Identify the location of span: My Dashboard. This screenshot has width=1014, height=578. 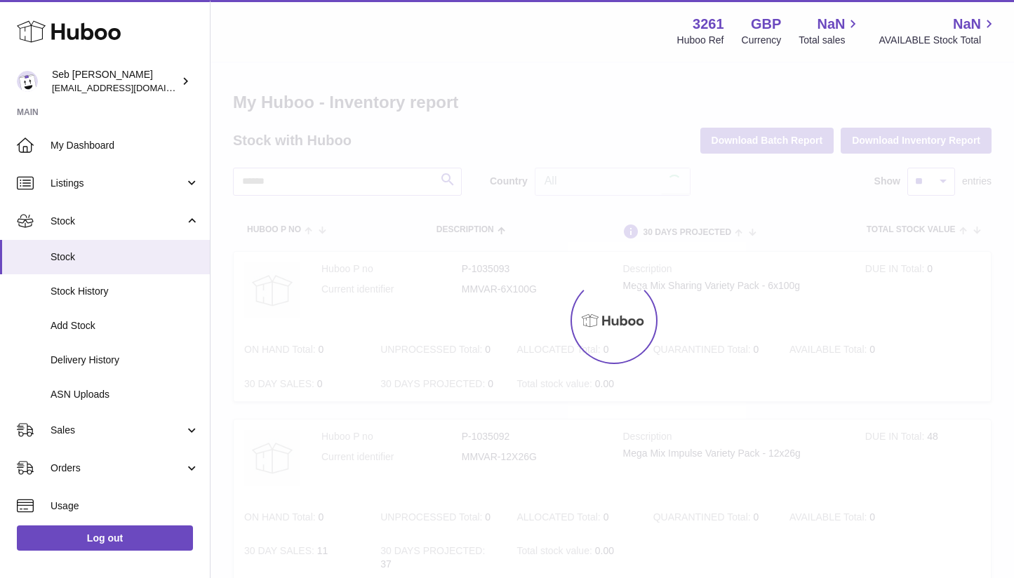
(125, 145).